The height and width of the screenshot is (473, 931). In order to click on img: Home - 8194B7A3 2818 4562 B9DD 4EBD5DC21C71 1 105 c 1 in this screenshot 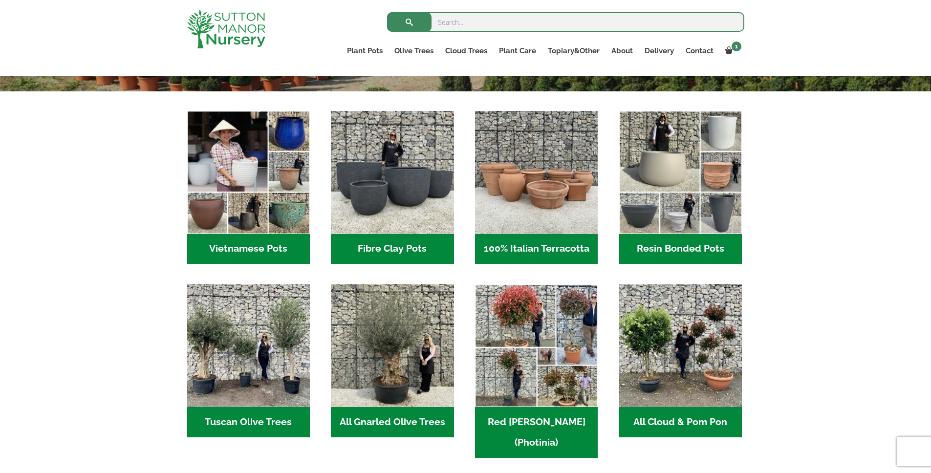, I will do `click(392, 172)`.